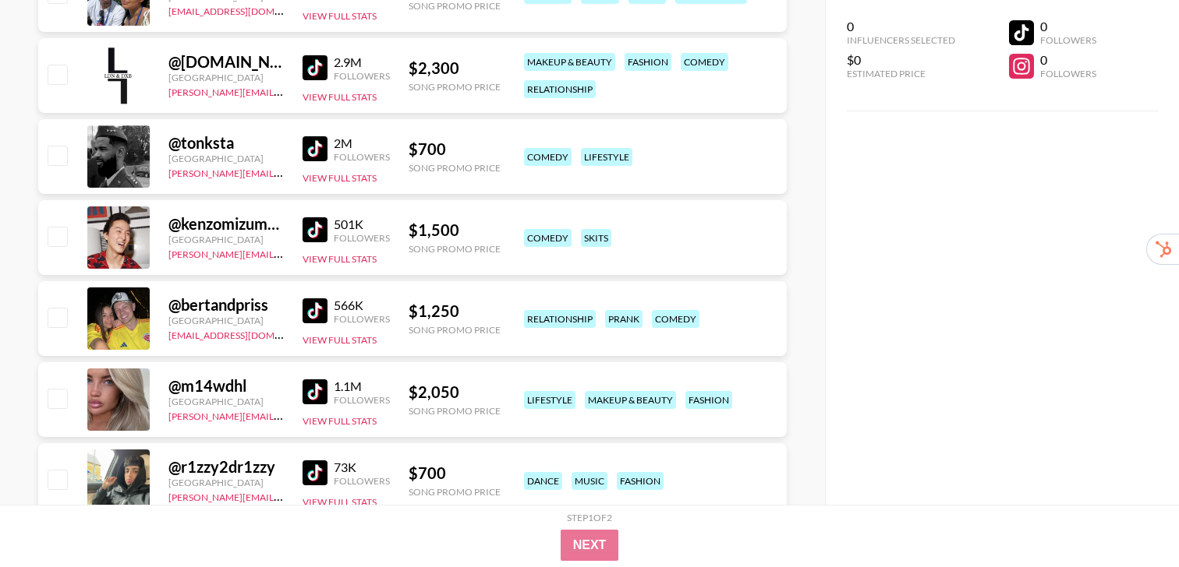 The image size is (1179, 567). Describe the element at coordinates (362, 62) in the screenshot. I see `div: 2.9M` at that location.